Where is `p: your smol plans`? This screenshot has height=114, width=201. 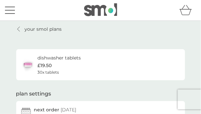
p: your smol plans is located at coordinates (43, 29).